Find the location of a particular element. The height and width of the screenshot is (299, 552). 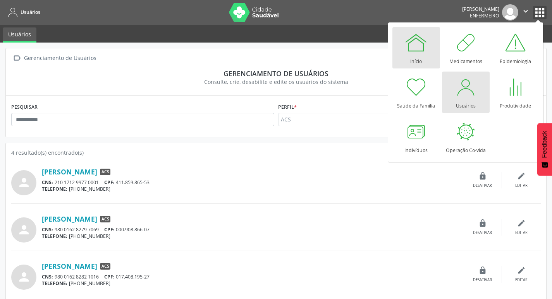

div: 980 0162 8279 7069 000.908.866-07 is located at coordinates (252, 230).